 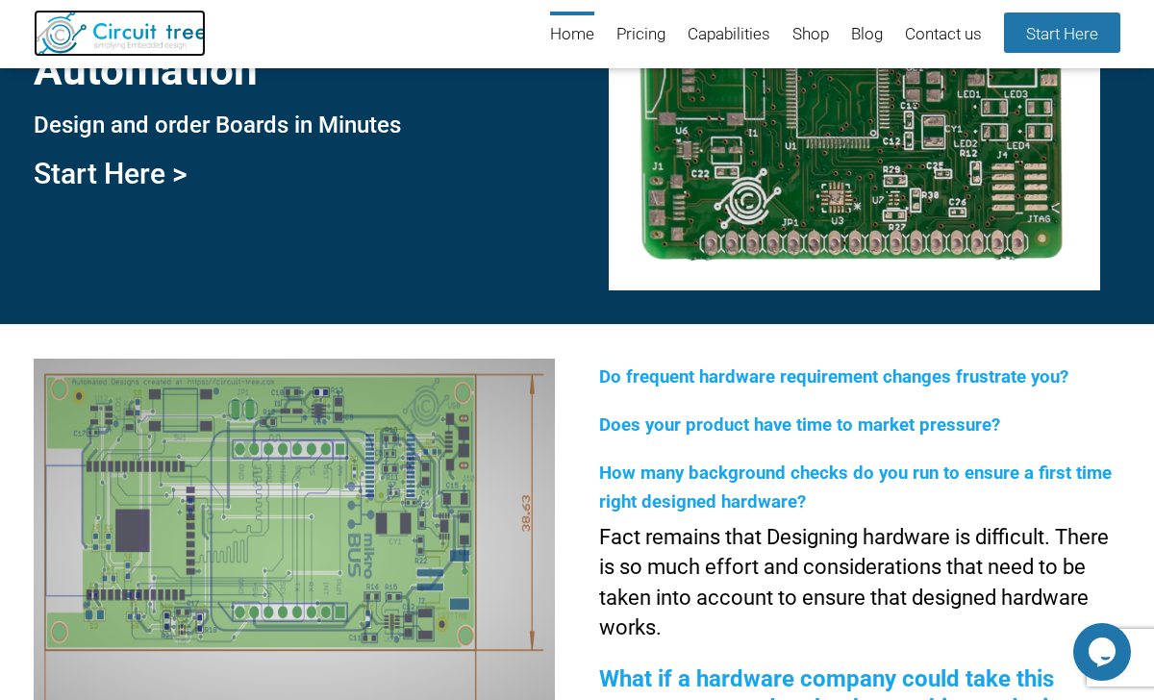 I want to click on a: Capabilities, so click(x=729, y=35).